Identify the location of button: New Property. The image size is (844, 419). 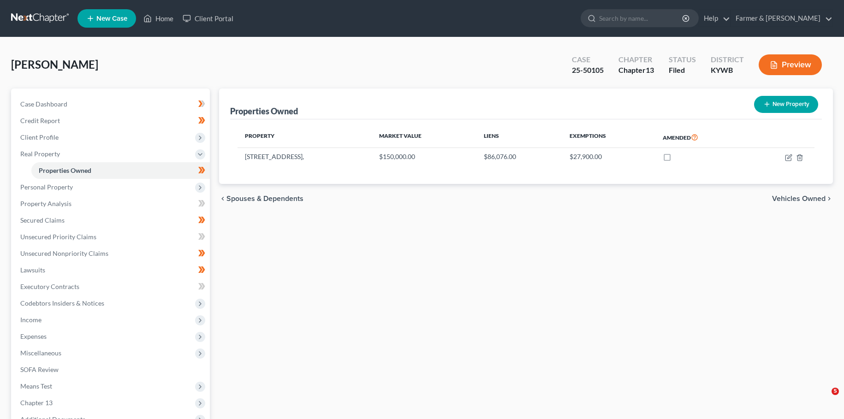
(786, 104).